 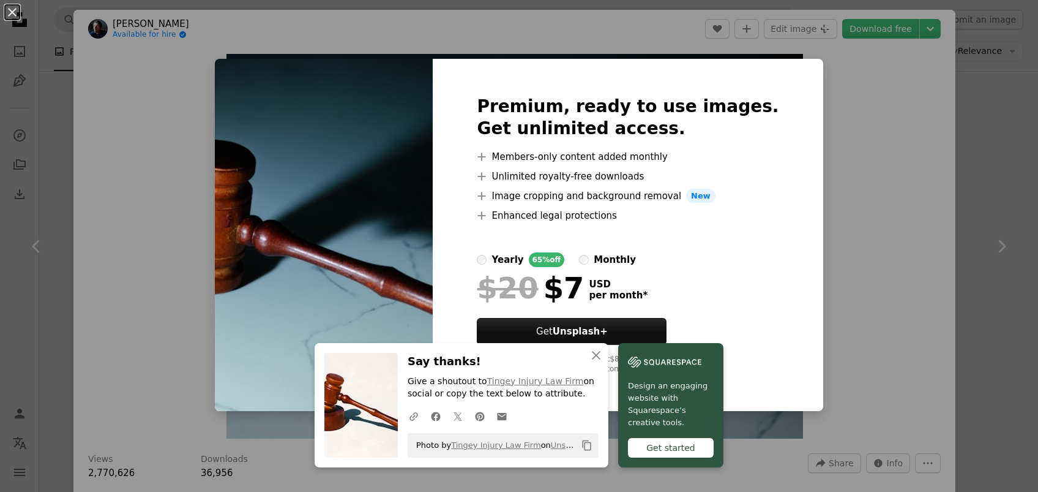 I want to click on img: file-1606177908946-d1eed1cbe4f5image, so click(x=665, y=362).